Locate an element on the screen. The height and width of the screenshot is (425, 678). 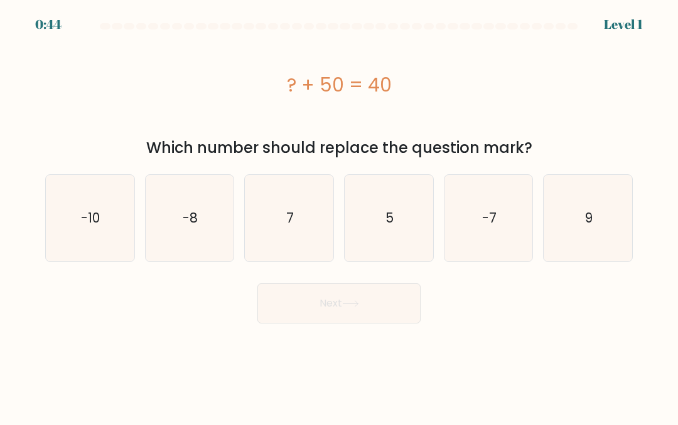
div: Level 1 is located at coordinates (623, 24).